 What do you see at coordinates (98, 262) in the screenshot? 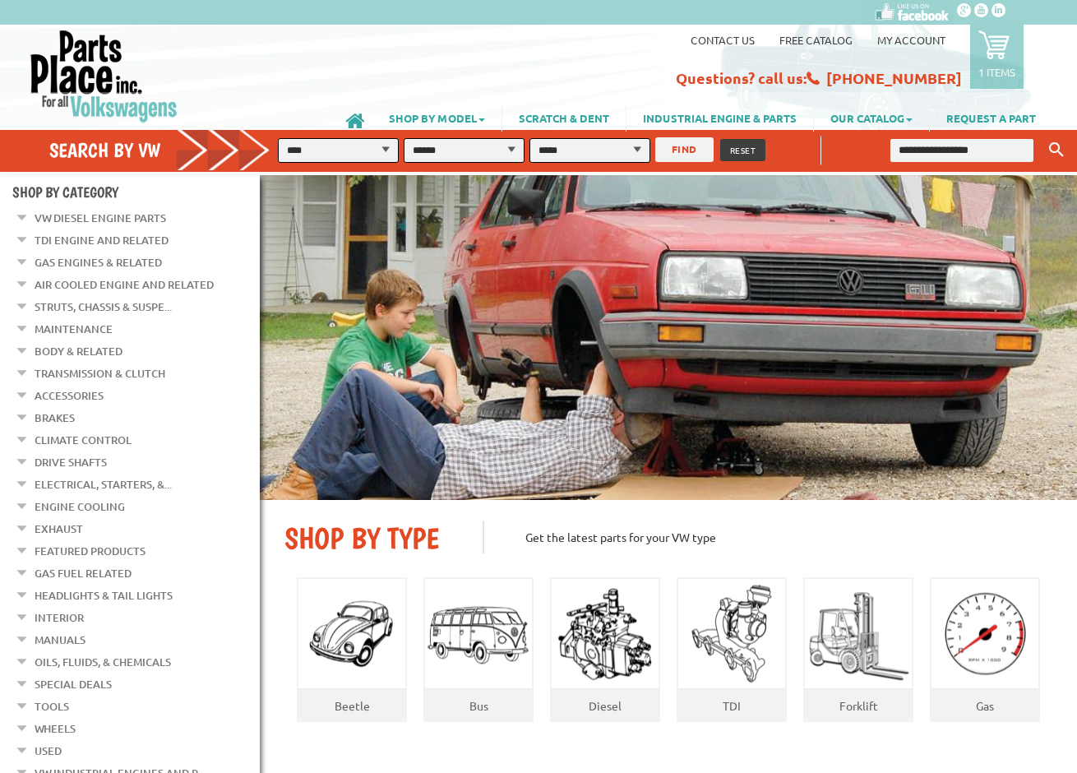
I see `a: Gas Engines & Related` at bounding box center [98, 262].